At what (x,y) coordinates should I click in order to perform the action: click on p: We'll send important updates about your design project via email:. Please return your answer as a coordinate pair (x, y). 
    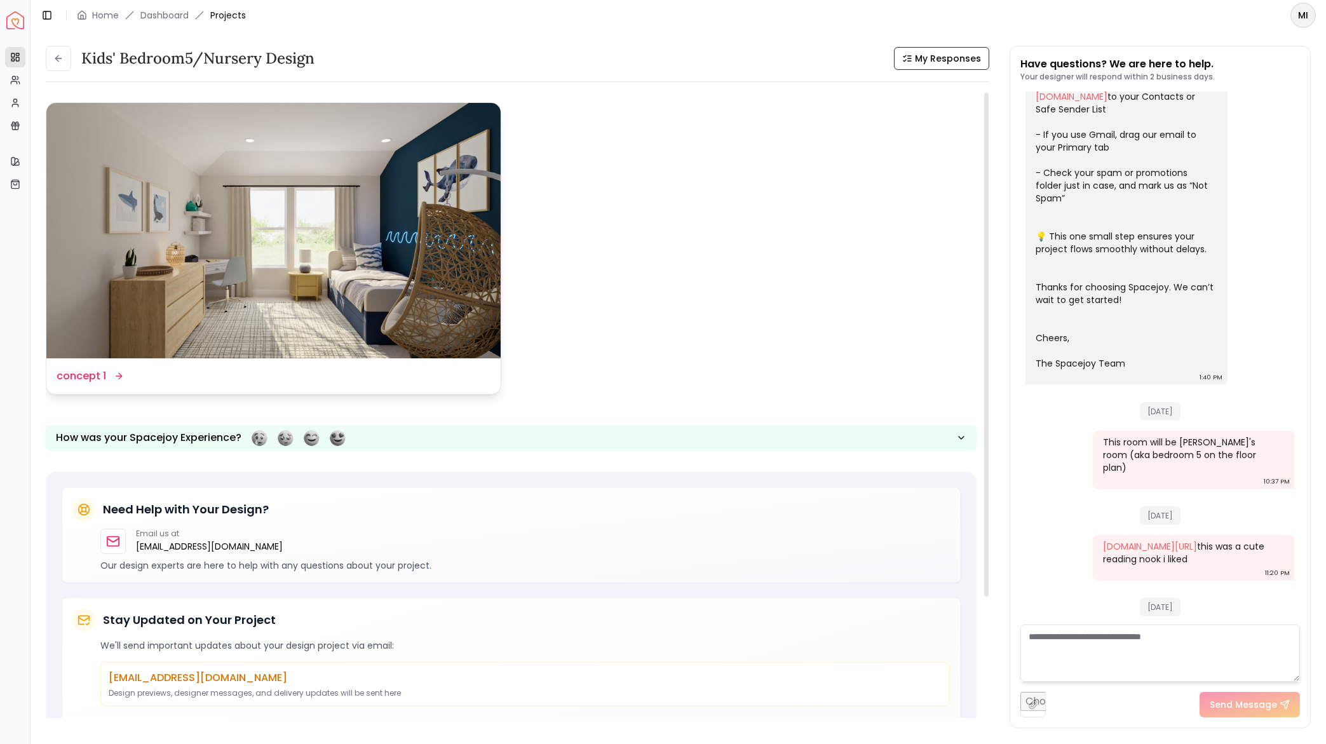
    Looking at the image, I should click on (525, 645).